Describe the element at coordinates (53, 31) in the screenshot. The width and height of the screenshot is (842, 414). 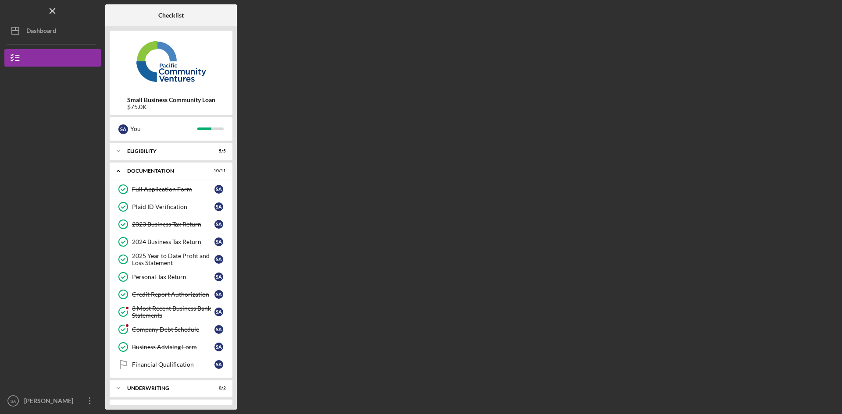
I see `a: Dashboard` at that location.